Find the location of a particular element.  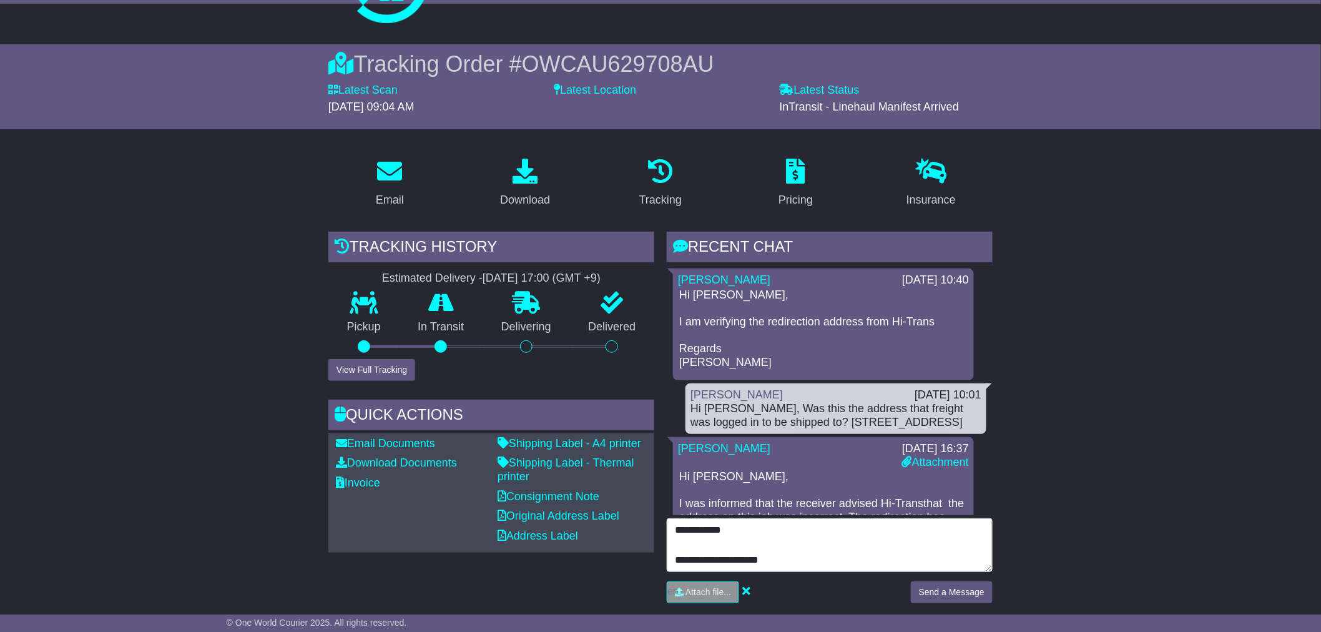

a: Email Documents is located at coordinates (385, 443).